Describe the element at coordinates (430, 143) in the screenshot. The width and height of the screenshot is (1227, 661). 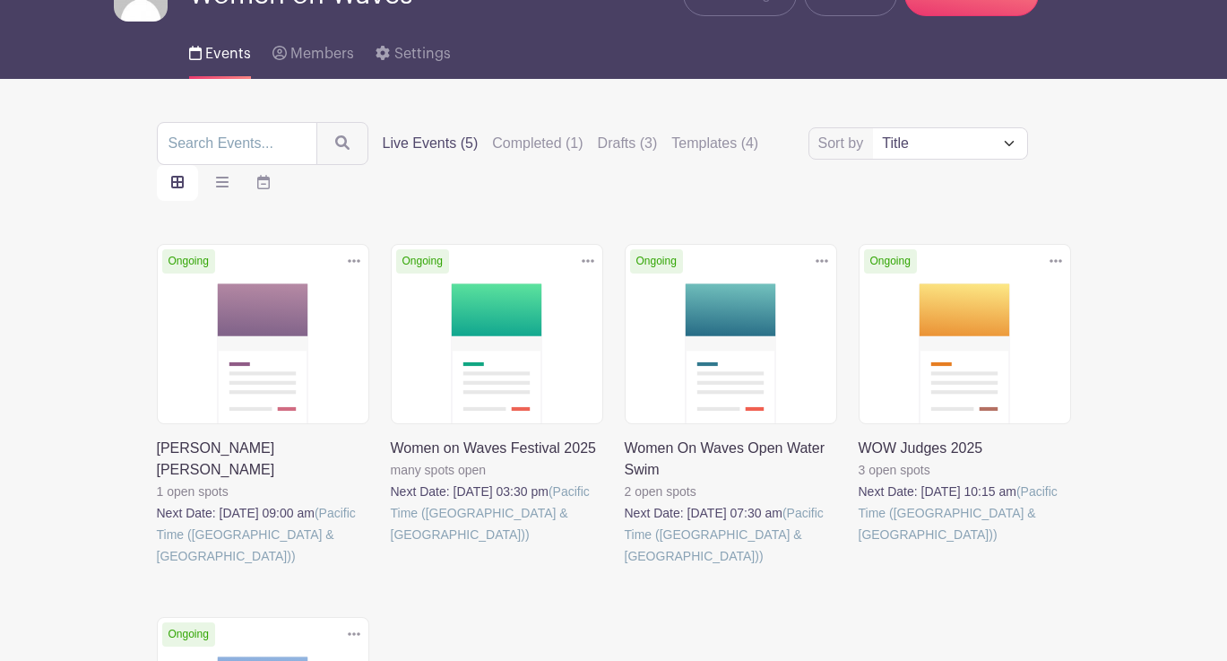
I see `label: Live Events (5)` at that location.